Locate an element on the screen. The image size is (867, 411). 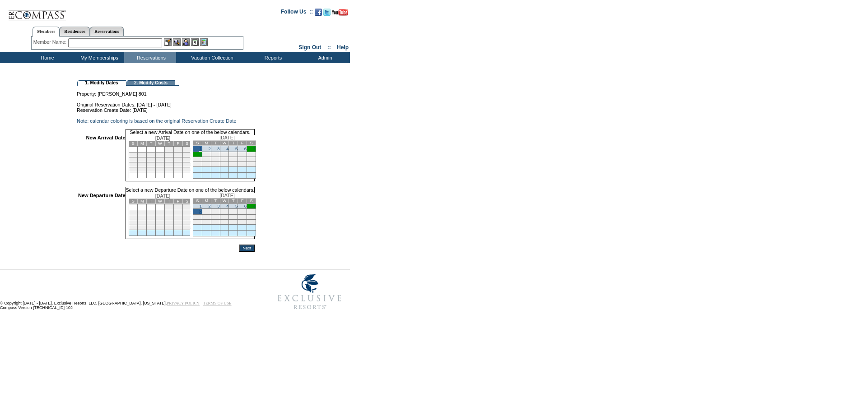
img: Exclusive Resorts is located at coordinates (309, 292).